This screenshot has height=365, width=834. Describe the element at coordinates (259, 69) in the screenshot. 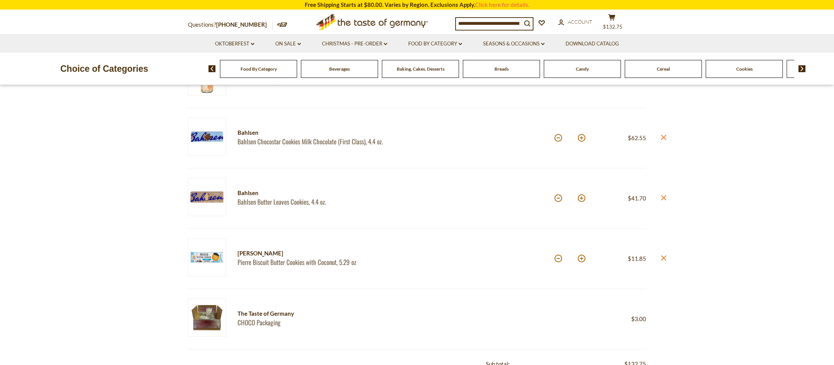

I see `span: Food By Category` at that location.